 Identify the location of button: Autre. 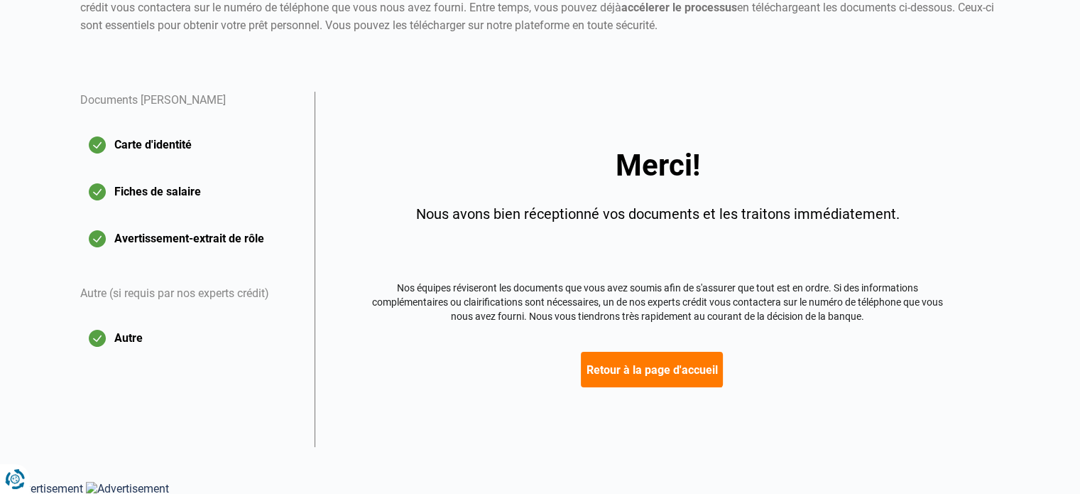
(189, 338).